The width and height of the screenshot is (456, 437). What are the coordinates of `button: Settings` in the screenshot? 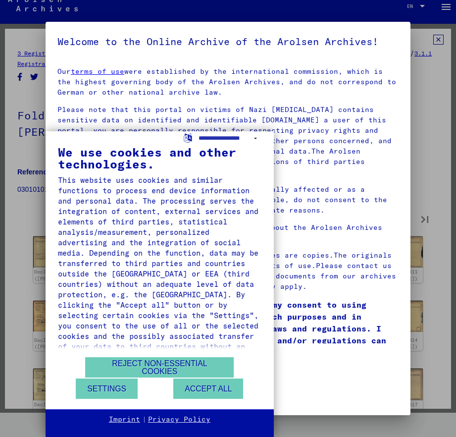 It's located at (106, 388).